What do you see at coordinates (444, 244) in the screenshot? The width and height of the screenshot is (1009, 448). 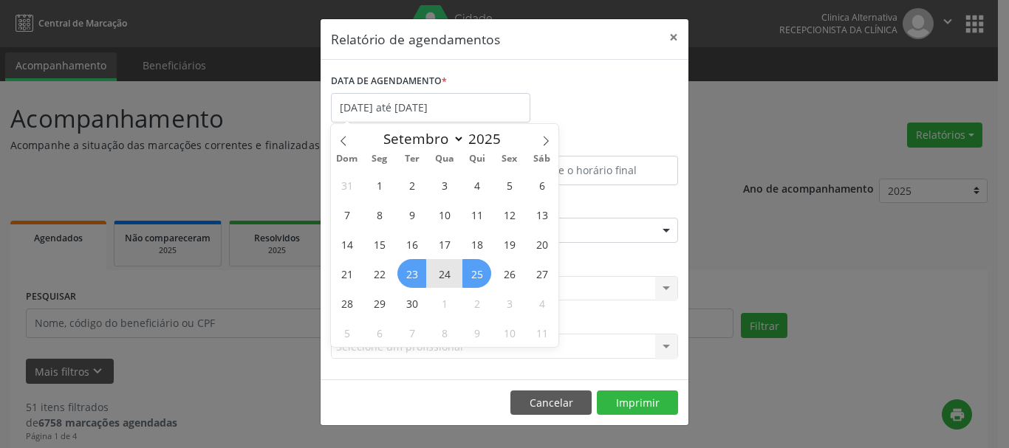 I see `span: Setembro 17, 2025` at bounding box center [444, 244].